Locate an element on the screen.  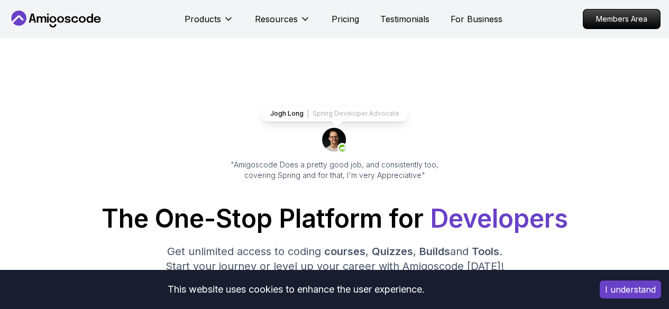
a: Testimonials is located at coordinates (404, 19).